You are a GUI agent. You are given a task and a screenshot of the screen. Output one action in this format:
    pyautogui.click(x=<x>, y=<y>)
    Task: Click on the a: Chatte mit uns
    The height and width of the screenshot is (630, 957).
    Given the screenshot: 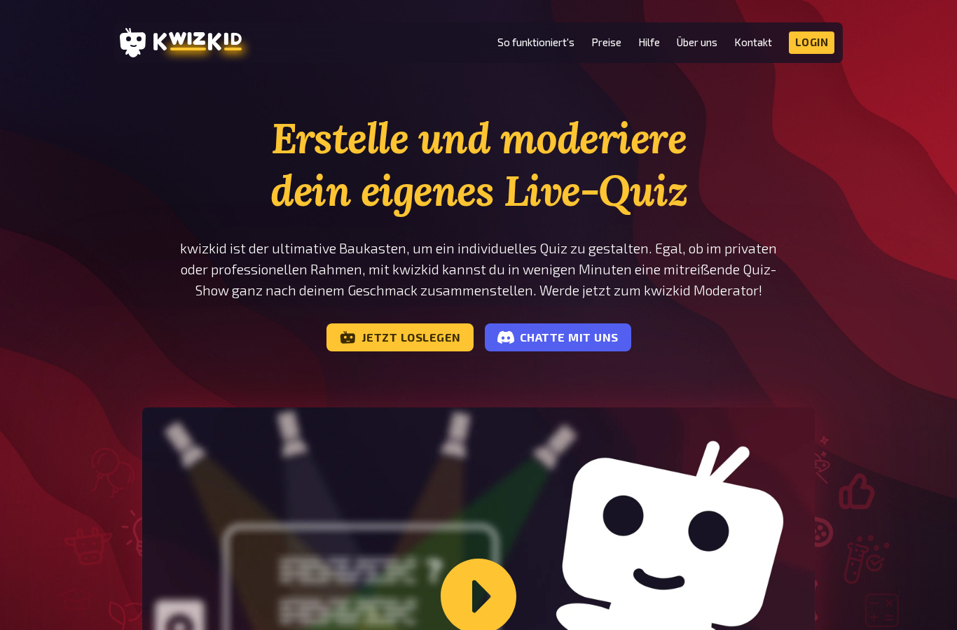 What is the action you would take?
    pyautogui.click(x=558, y=338)
    